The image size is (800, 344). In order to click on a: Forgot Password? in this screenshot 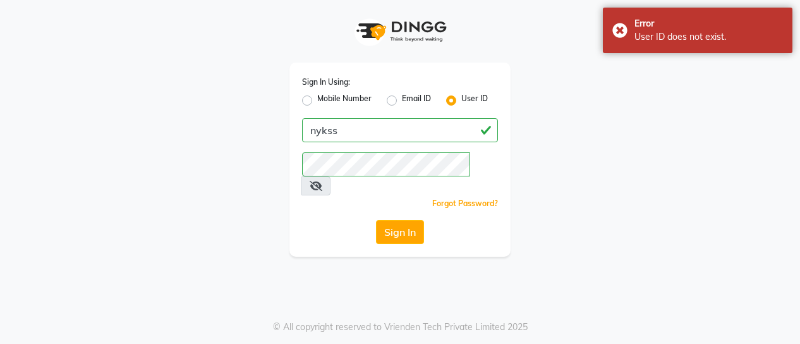, I will do `click(465, 203)`.